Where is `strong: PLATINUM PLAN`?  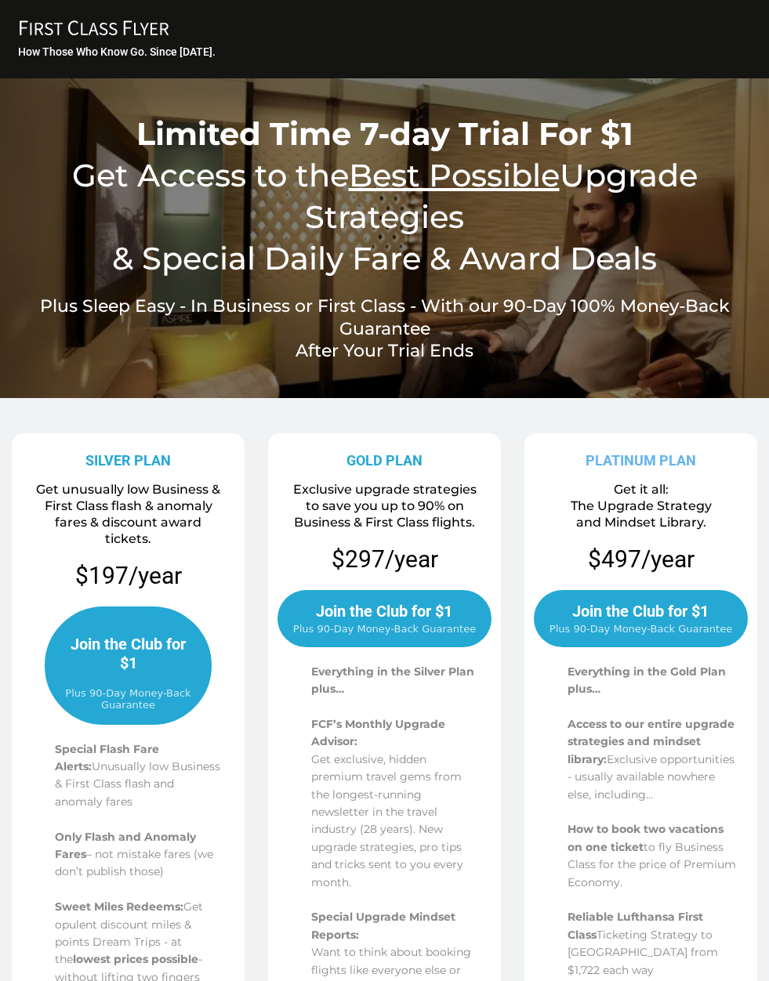
strong: PLATINUM PLAN is located at coordinates (640, 460).